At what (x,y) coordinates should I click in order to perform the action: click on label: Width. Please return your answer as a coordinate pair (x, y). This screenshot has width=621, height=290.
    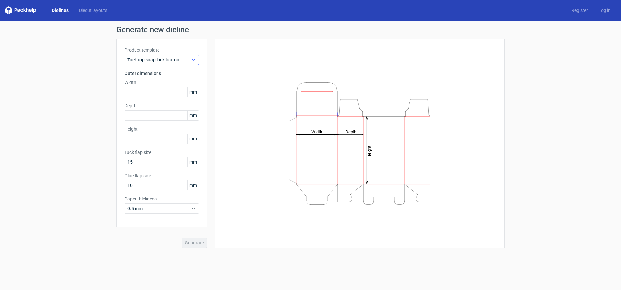
    Looking at the image, I should click on (162, 83).